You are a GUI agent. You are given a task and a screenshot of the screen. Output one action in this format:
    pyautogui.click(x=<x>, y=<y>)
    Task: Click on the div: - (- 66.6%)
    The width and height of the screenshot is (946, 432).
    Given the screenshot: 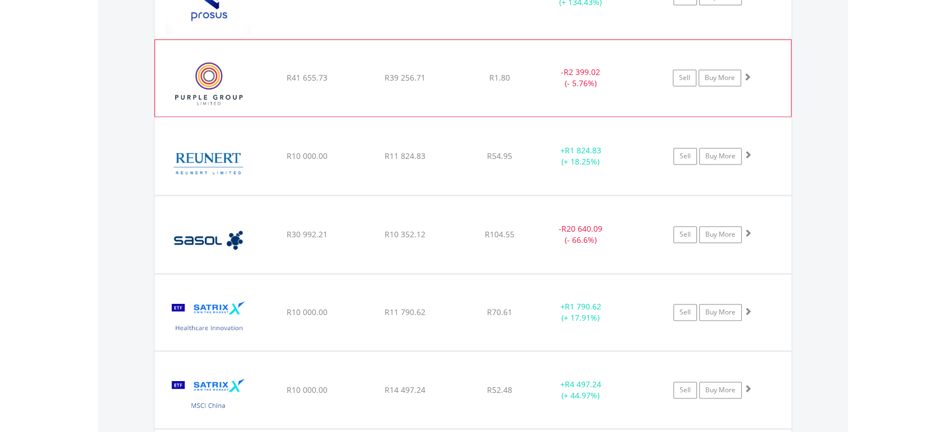 What is the action you would take?
    pyautogui.click(x=581, y=235)
    